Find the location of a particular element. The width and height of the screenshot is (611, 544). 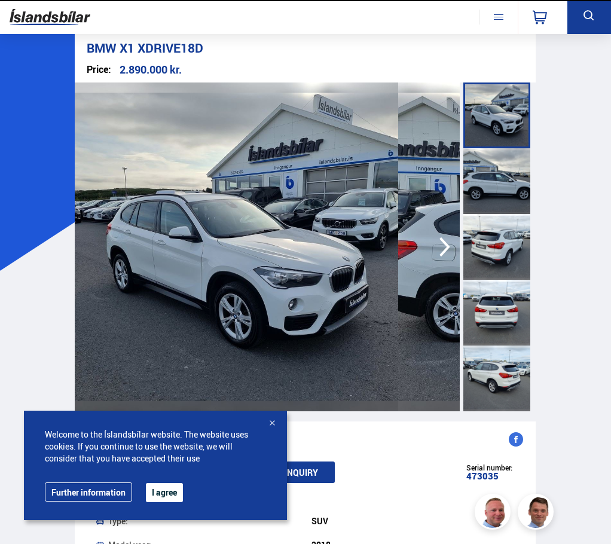

div: 2.890.000 kr. is located at coordinates (151, 69).